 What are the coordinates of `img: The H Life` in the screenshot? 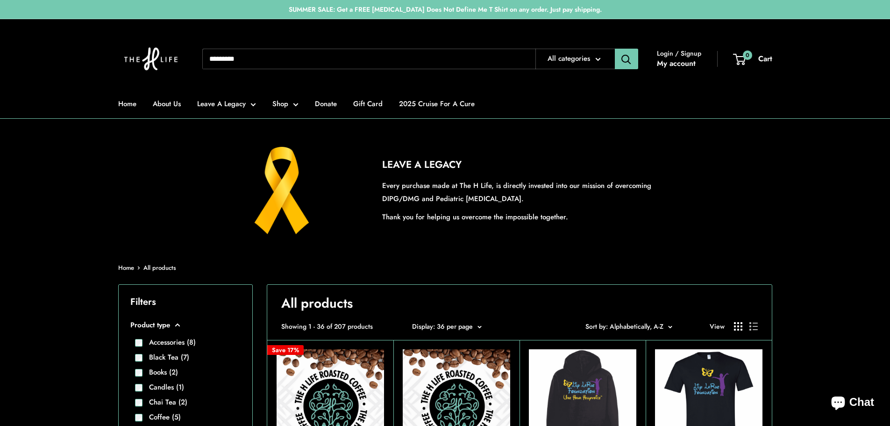 It's located at (151, 59).